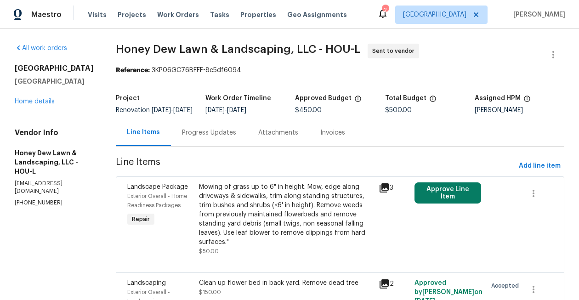 The width and height of the screenshot is (579, 300). Describe the element at coordinates (317, 15) in the screenshot. I see `span: Geo Assignments` at that location.